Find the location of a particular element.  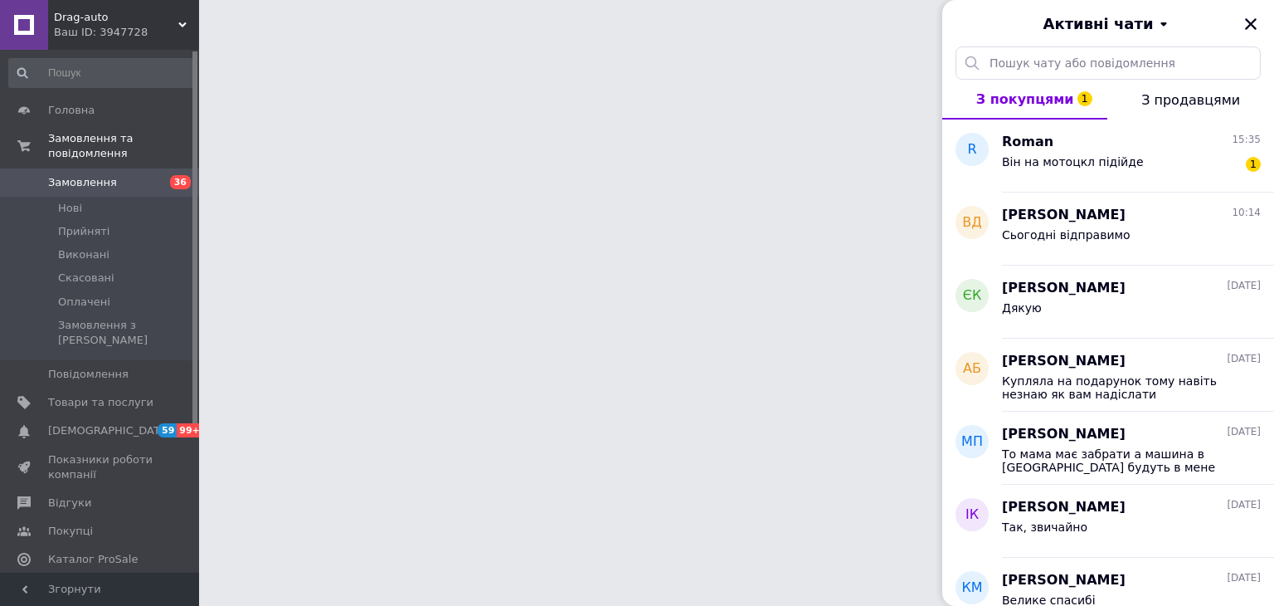

span: МП is located at coordinates (972, 441).